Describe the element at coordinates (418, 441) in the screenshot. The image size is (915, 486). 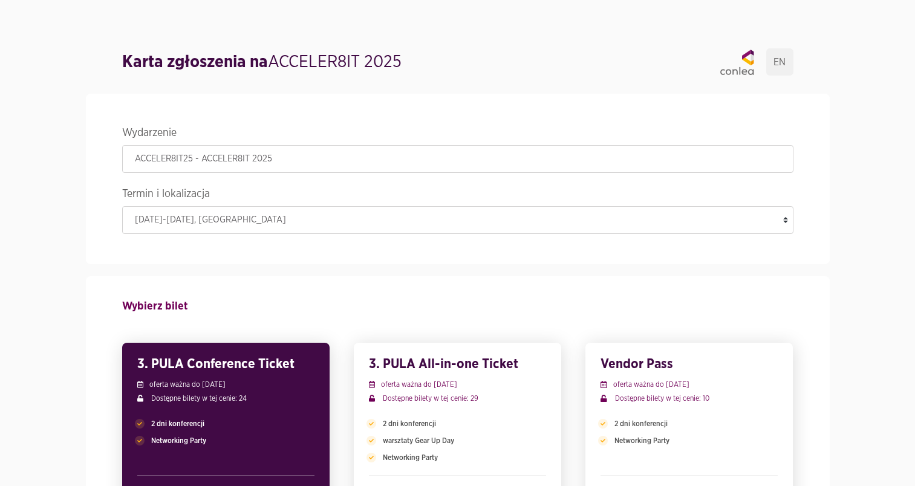
I see `span: warsztaty Gear Up Day` at that location.